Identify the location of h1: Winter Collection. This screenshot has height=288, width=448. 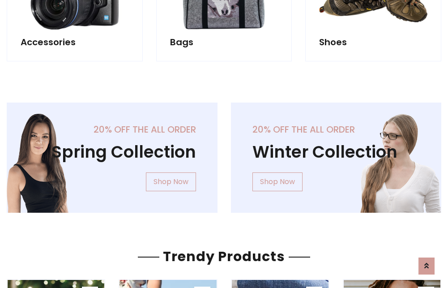
(336, 152).